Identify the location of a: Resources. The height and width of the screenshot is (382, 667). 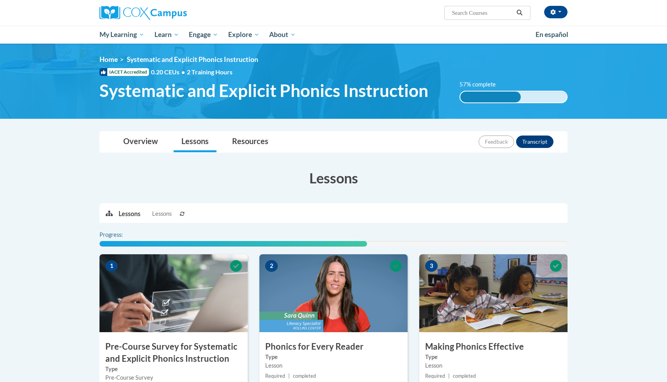
(250, 142).